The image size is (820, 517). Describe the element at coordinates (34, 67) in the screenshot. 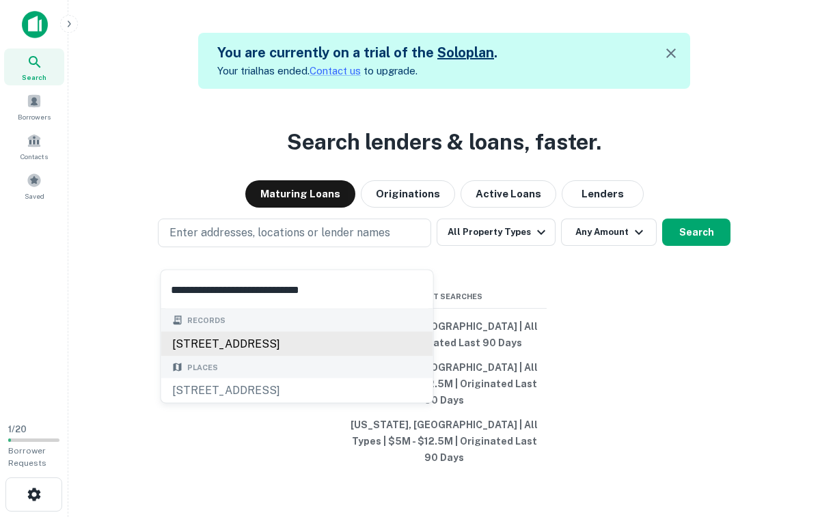

I see `div: Search` at that location.